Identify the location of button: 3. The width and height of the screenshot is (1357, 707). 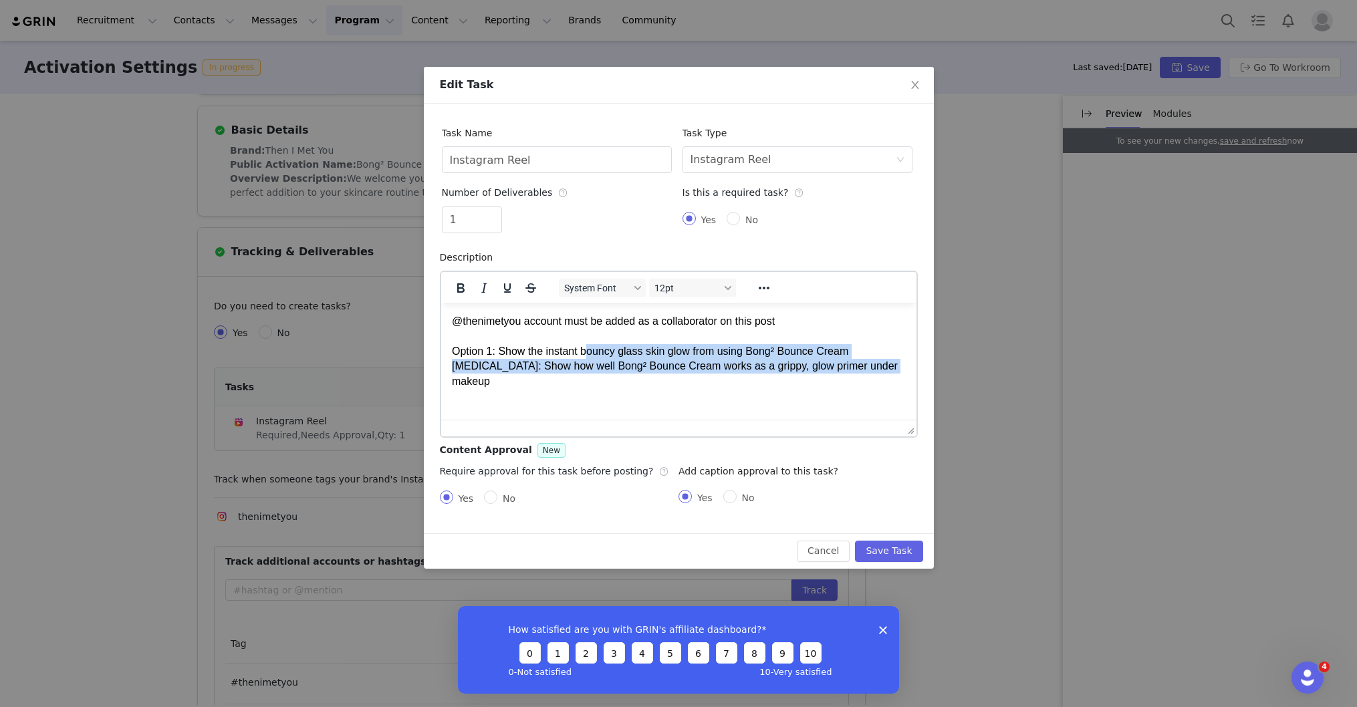
(156, 47).